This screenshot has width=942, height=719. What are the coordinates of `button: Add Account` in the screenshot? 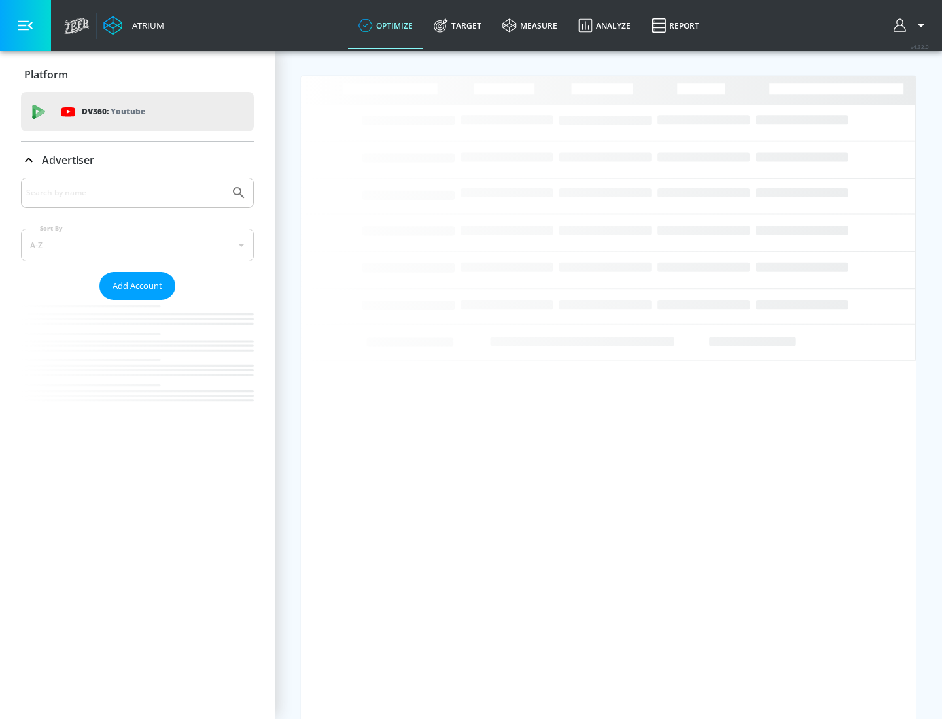 It's located at (137, 286).